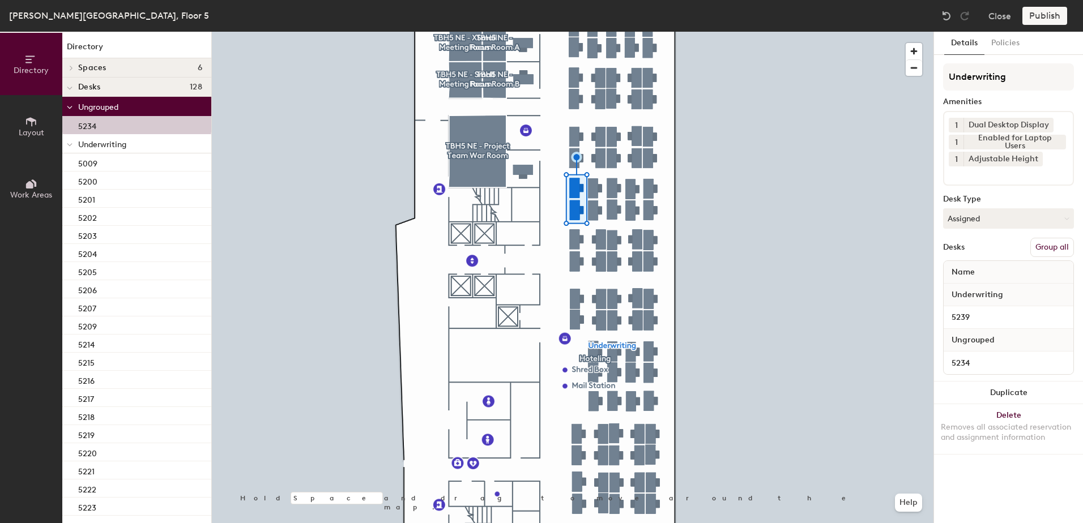 The image size is (1083, 523). I want to click on button: Help, so click(908, 503).